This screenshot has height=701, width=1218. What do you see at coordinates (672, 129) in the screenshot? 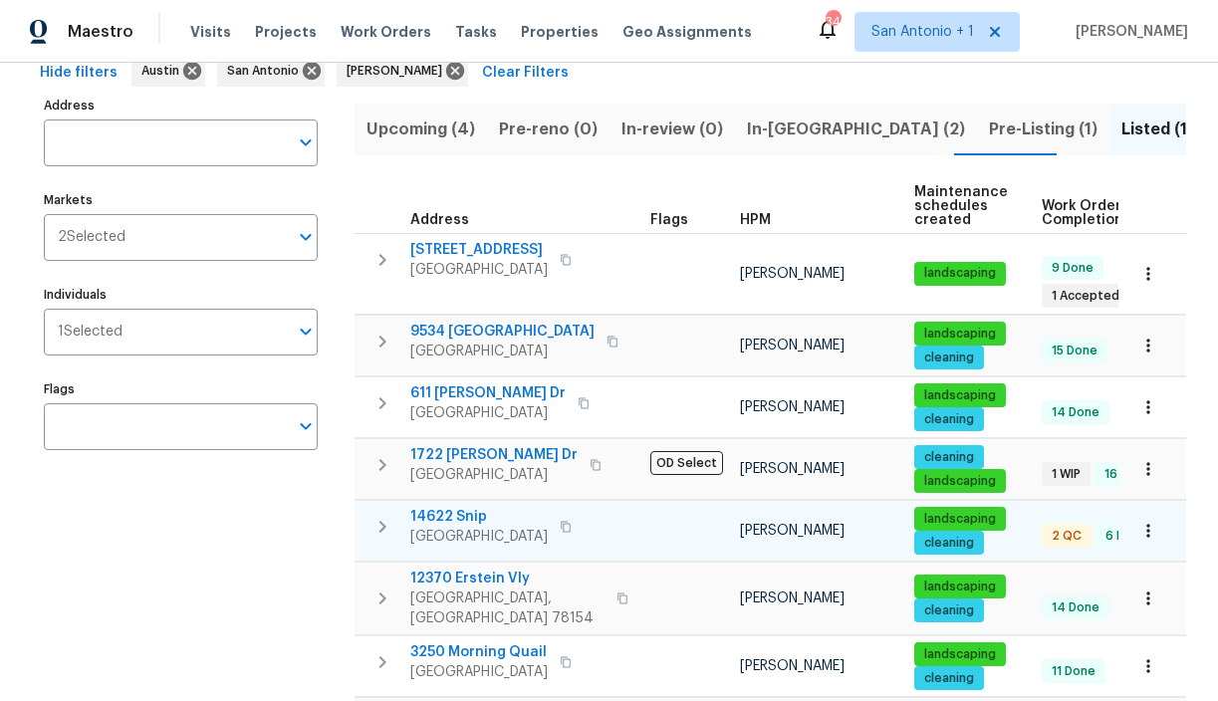
I see `span: In-review (0)` at bounding box center [672, 129].